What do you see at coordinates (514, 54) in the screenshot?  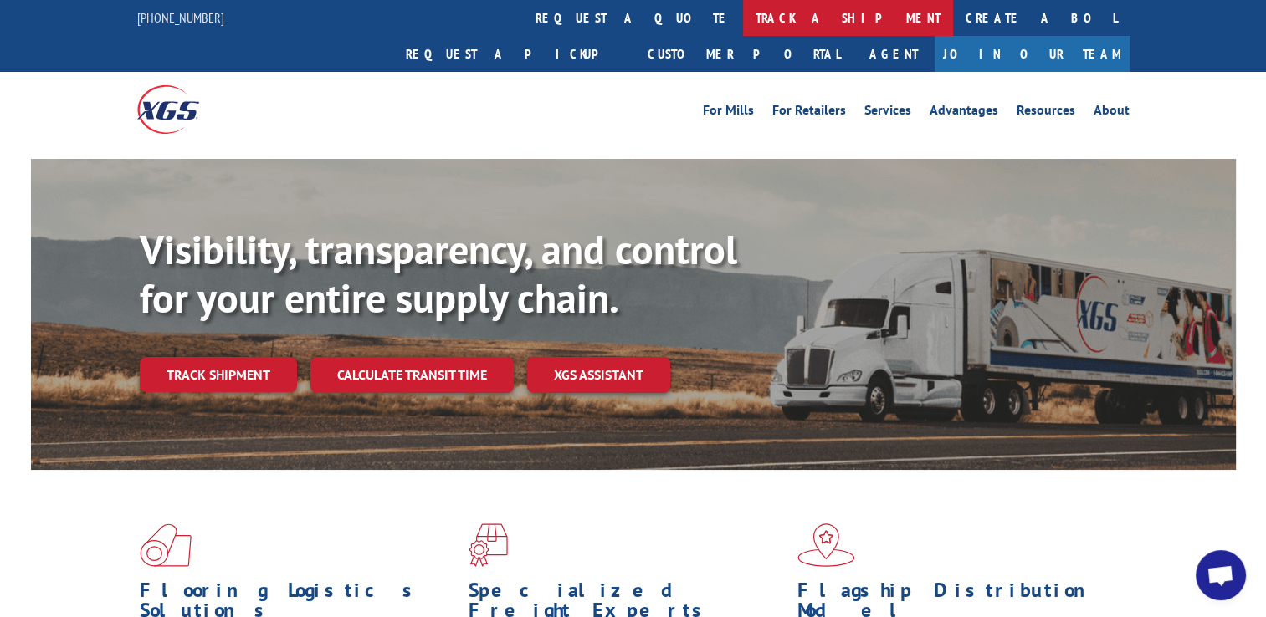 I see `a: Request a pickup` at bounding box center [514, 54].